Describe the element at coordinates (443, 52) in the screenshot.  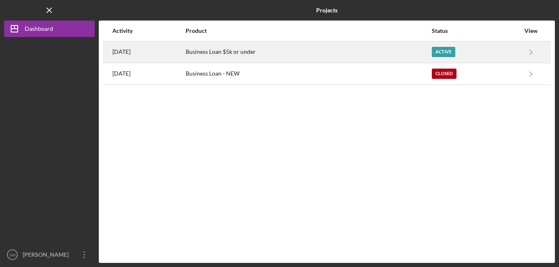
I see `div: Active` at that location.